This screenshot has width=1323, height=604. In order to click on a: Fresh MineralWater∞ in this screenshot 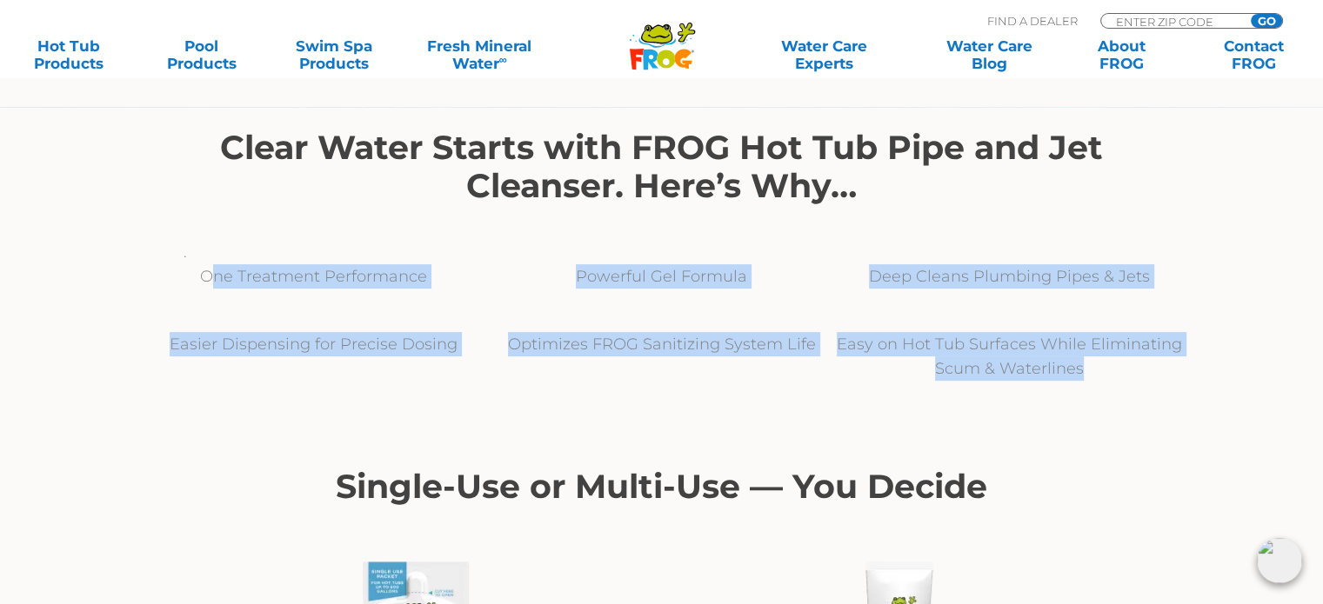, I will do `click(479, 55)`.